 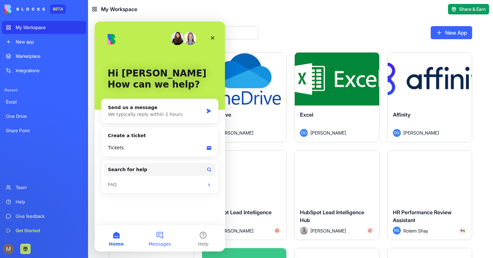 I want to click on div: Send us a message, so click(x=61, y=86).